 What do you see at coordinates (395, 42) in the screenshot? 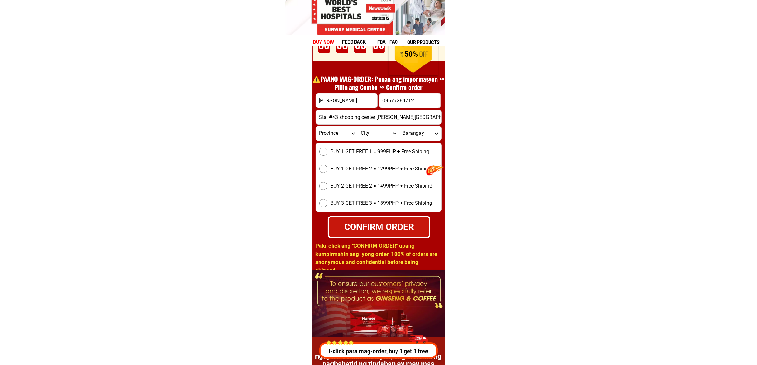
I see `h1: fda - FAQ` at bounding box center [395, 42].